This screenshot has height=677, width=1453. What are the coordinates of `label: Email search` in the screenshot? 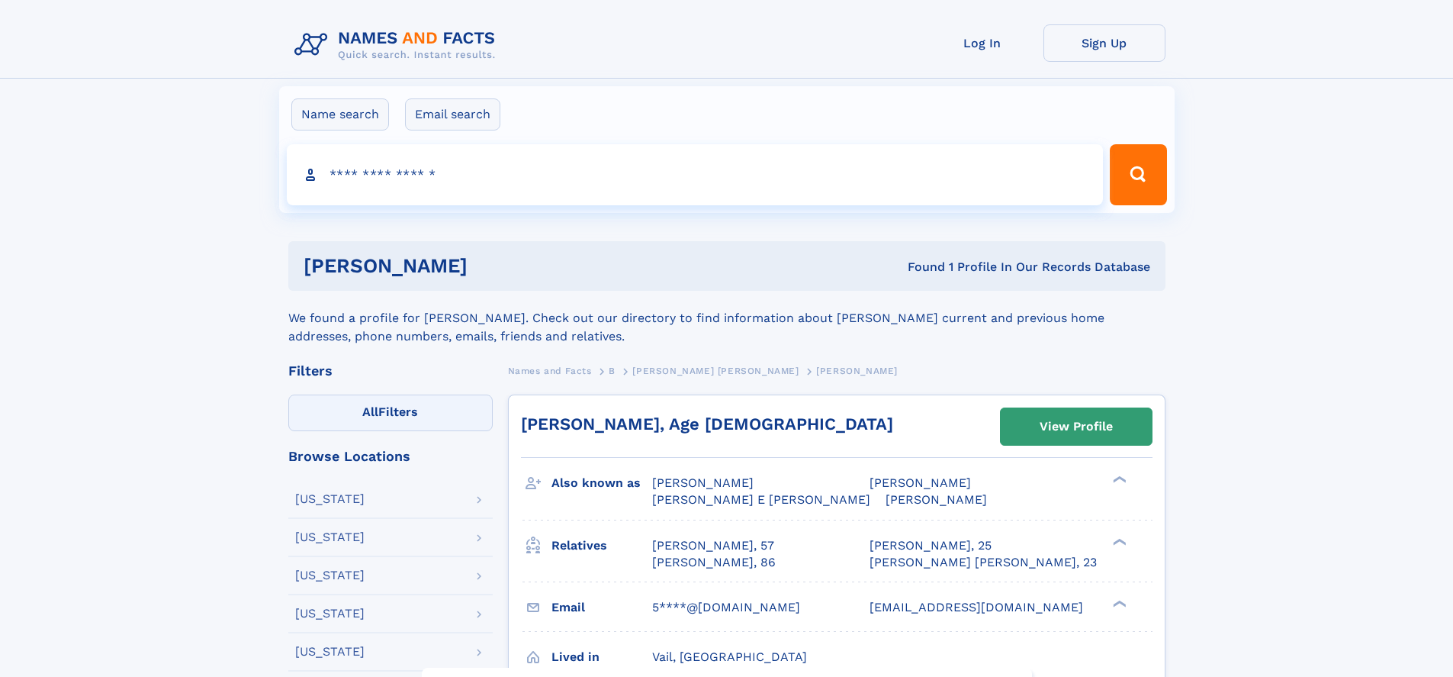 It's located at (452, 114).